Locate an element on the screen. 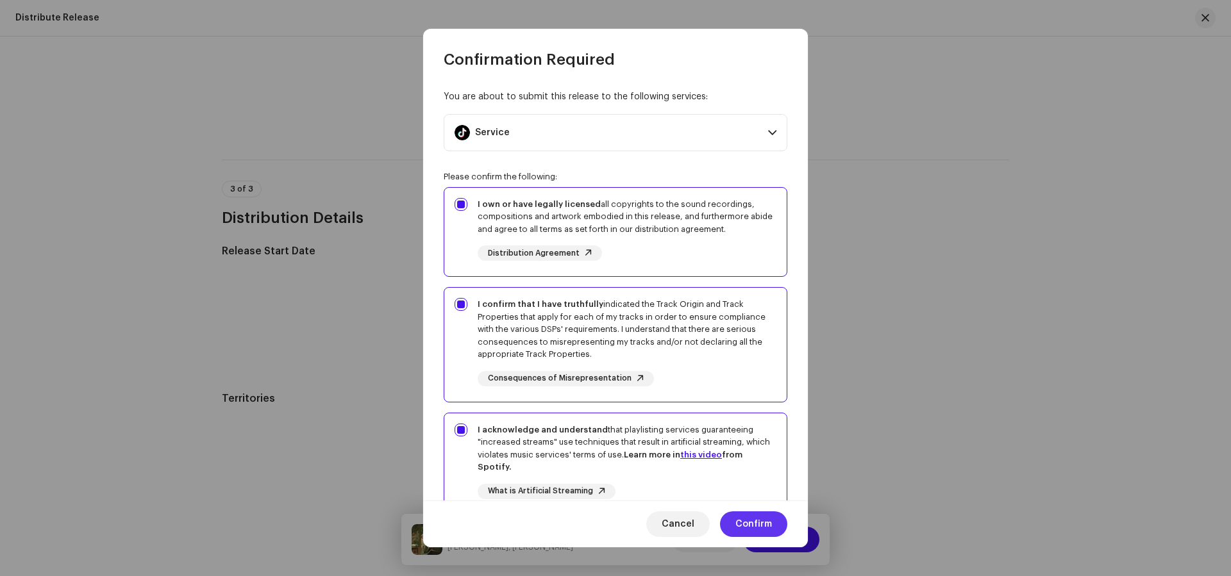 The image size is (1231, 576). button: Cancel is located at coordinates (677, 524).